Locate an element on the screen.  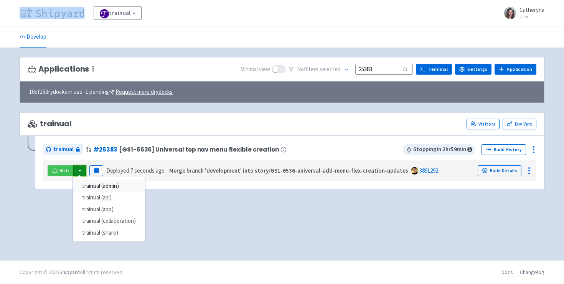
a: Terminal is located at coordinates (434, 69).